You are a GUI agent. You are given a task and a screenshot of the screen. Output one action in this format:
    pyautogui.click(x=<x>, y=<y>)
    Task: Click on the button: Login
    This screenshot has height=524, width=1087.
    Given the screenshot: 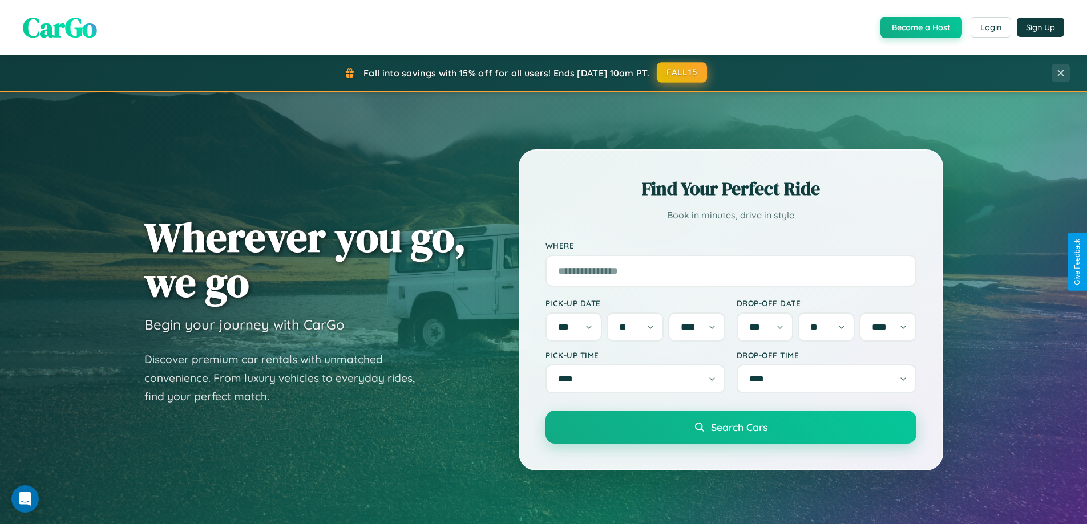 What is the action you would take?
    pyautogui.click(x=991, y=27)
    